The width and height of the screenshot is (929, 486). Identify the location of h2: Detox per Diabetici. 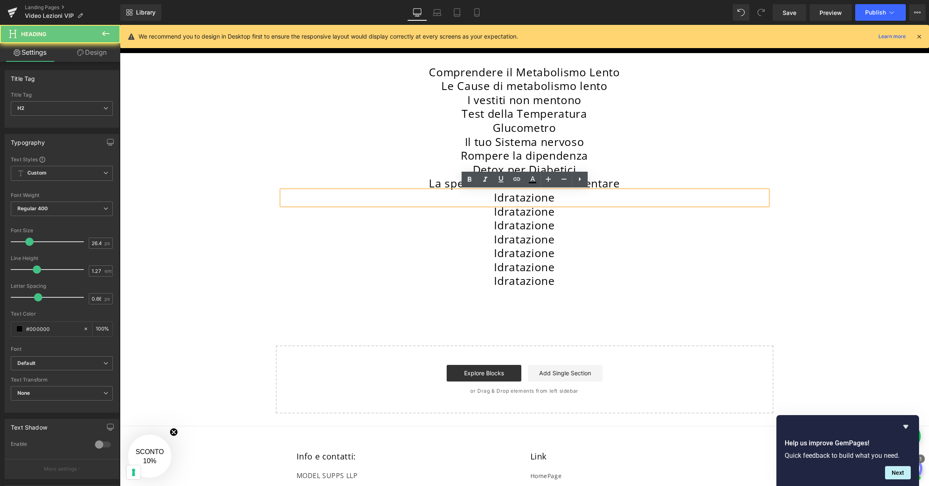
(405, 145).